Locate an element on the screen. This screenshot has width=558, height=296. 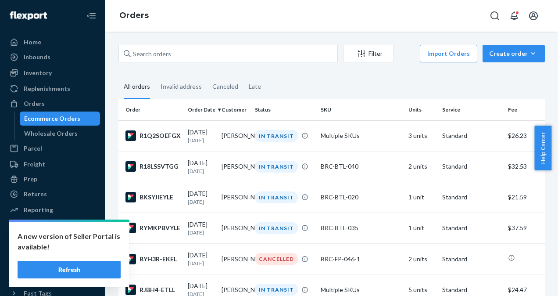
a: Billing is located at coordinates (53, 225).